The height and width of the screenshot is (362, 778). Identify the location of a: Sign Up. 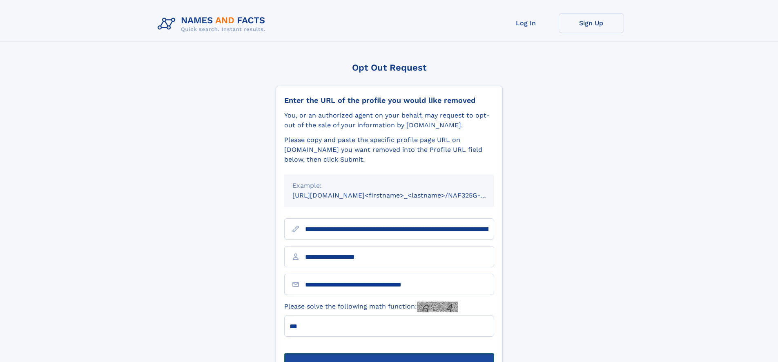
(592, 23).